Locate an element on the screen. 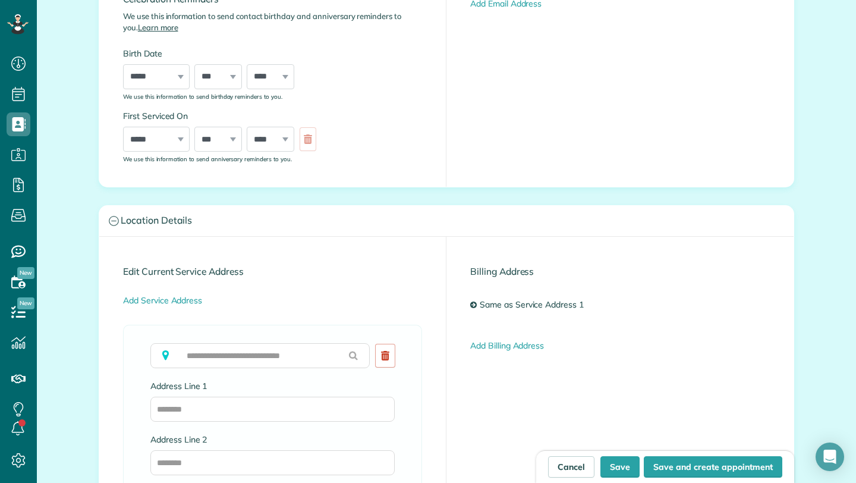 Image resolution: width=856 pixels, height=483 pixels. p: We use this information to send contact birthday and anniversary reminders to you. is located at coordinates (272, 22).